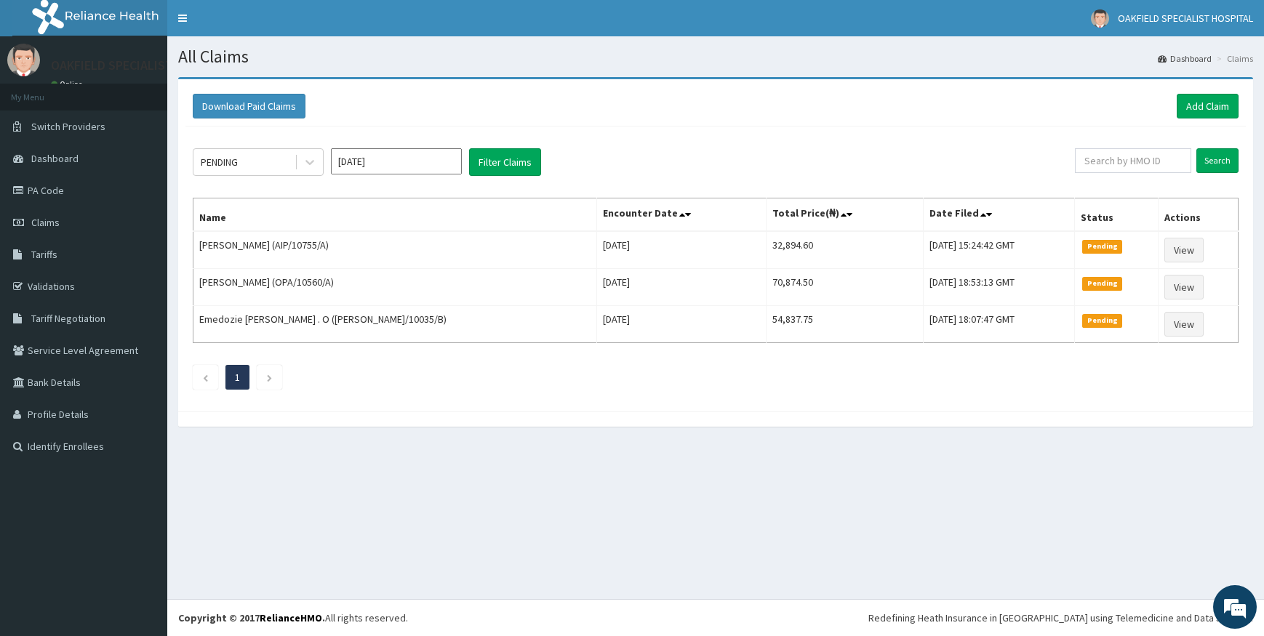 The width and height of the screenshot is (1264, 636). What do you see at coordinates (395, 215) in the screenshot?
I see `th: Name` at bounding box center [395, 215].